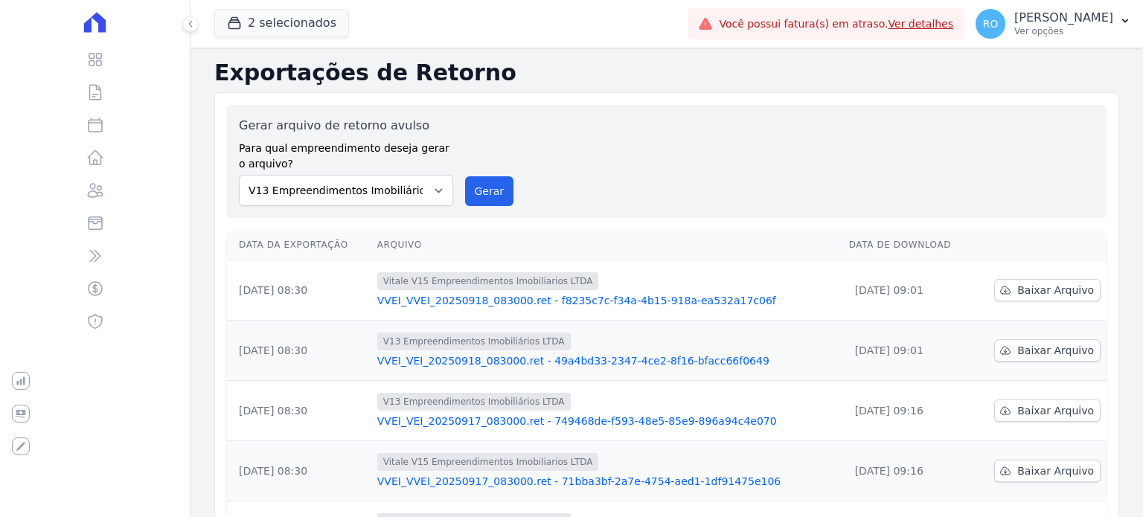 The width and height of the screenshot is (1143, 517). Describe the element at coordinates (299, 245) in the screenshot. I see `th: Data da Exportação` at that location.